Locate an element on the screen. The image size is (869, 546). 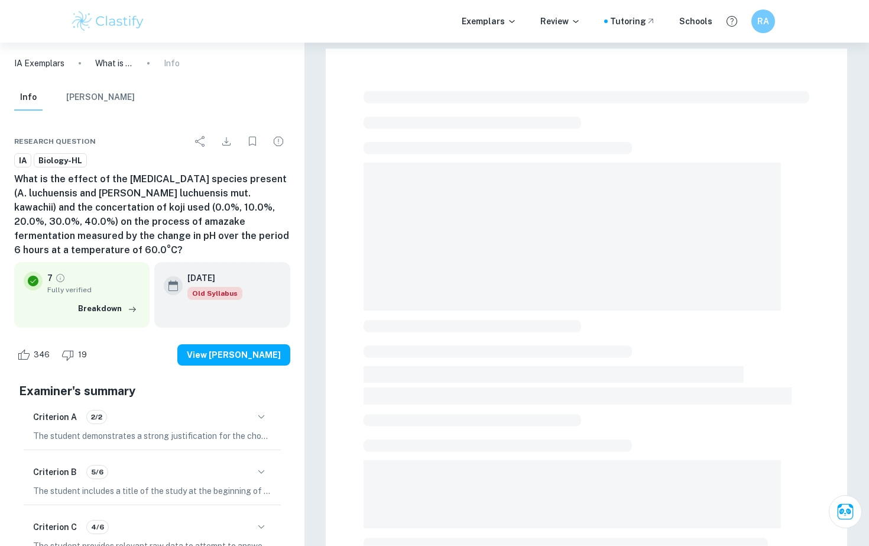
div: Dislike is located at coordinates (76, 355).